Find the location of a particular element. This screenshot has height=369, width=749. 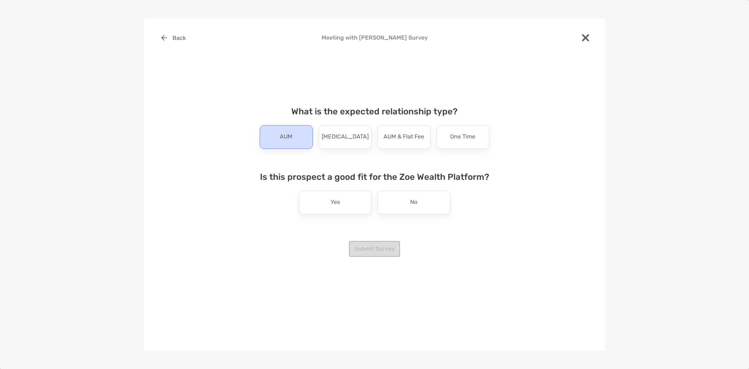

button: Back is located at coordinates (173, 38).